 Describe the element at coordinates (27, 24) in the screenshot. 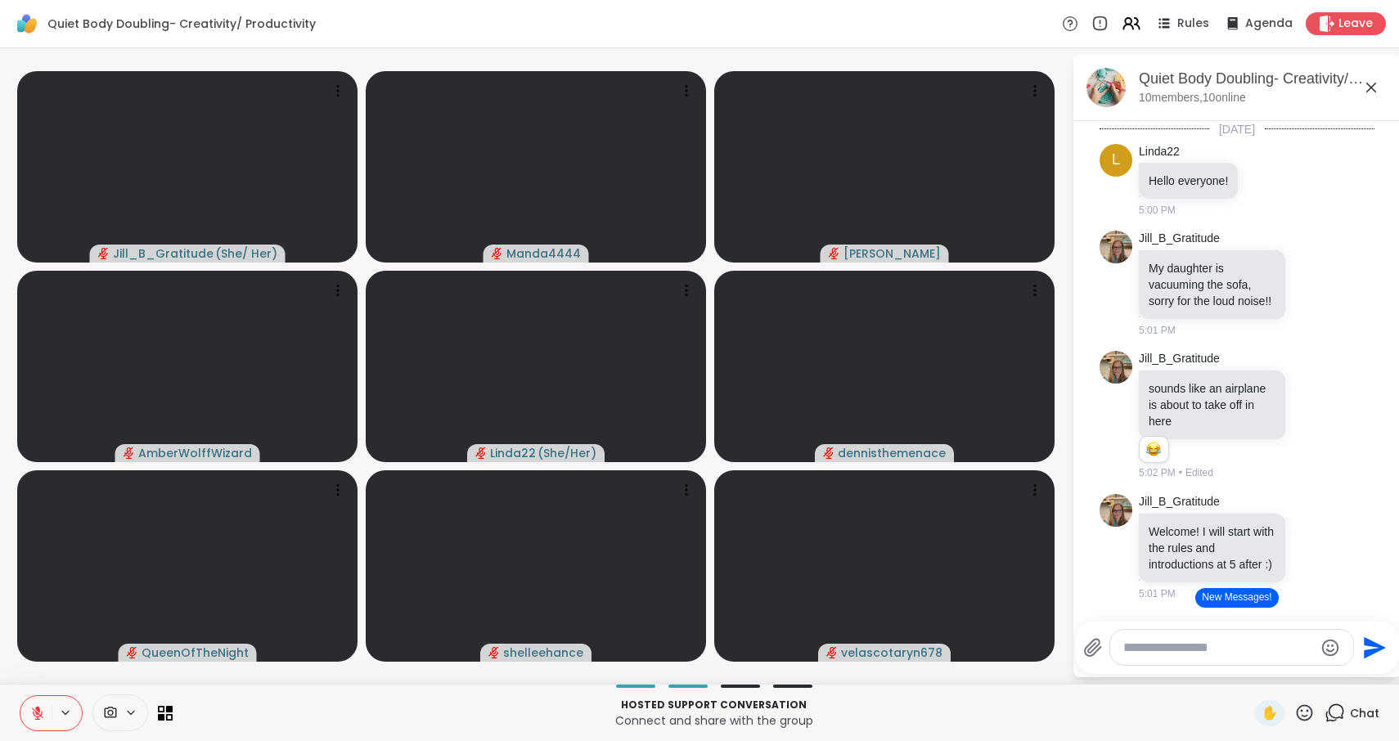

I see `img: ShareWell Logomark` at that location.